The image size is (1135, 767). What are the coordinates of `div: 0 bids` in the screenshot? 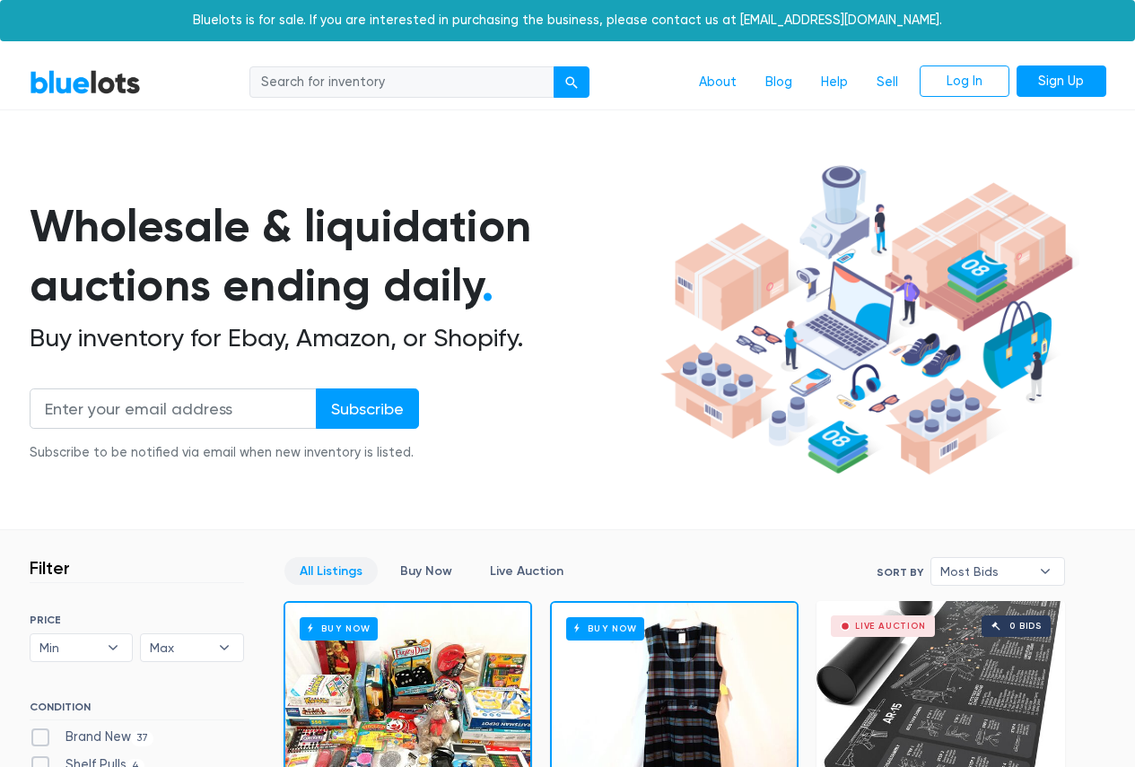 It's located at (1025, 626).